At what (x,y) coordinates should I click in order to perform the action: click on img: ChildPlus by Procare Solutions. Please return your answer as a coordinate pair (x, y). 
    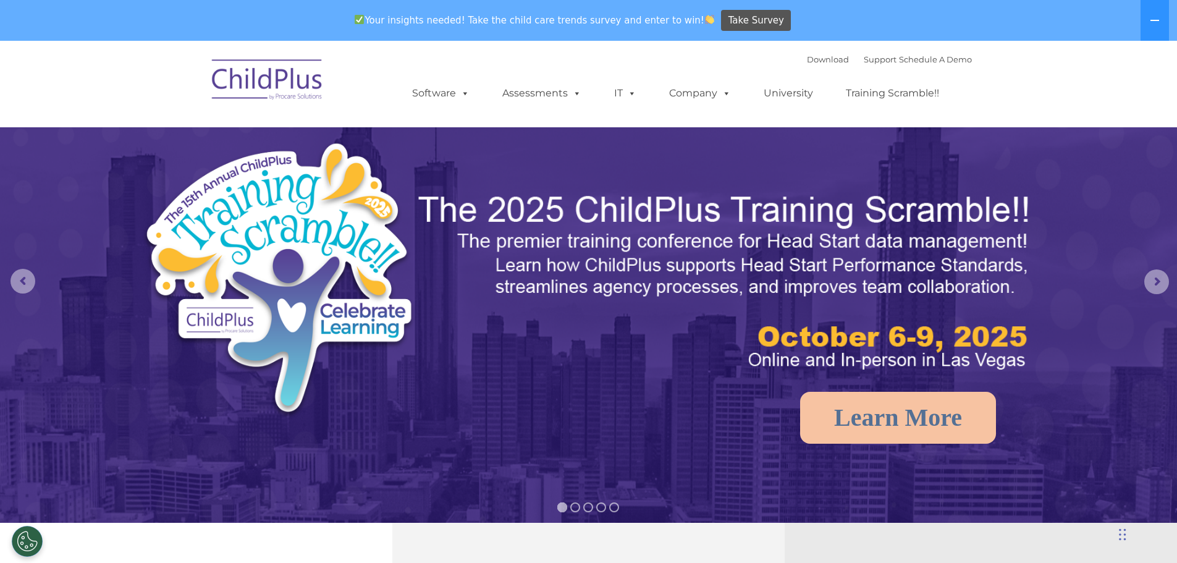
    Looking at the image, I should click on (267, 82).